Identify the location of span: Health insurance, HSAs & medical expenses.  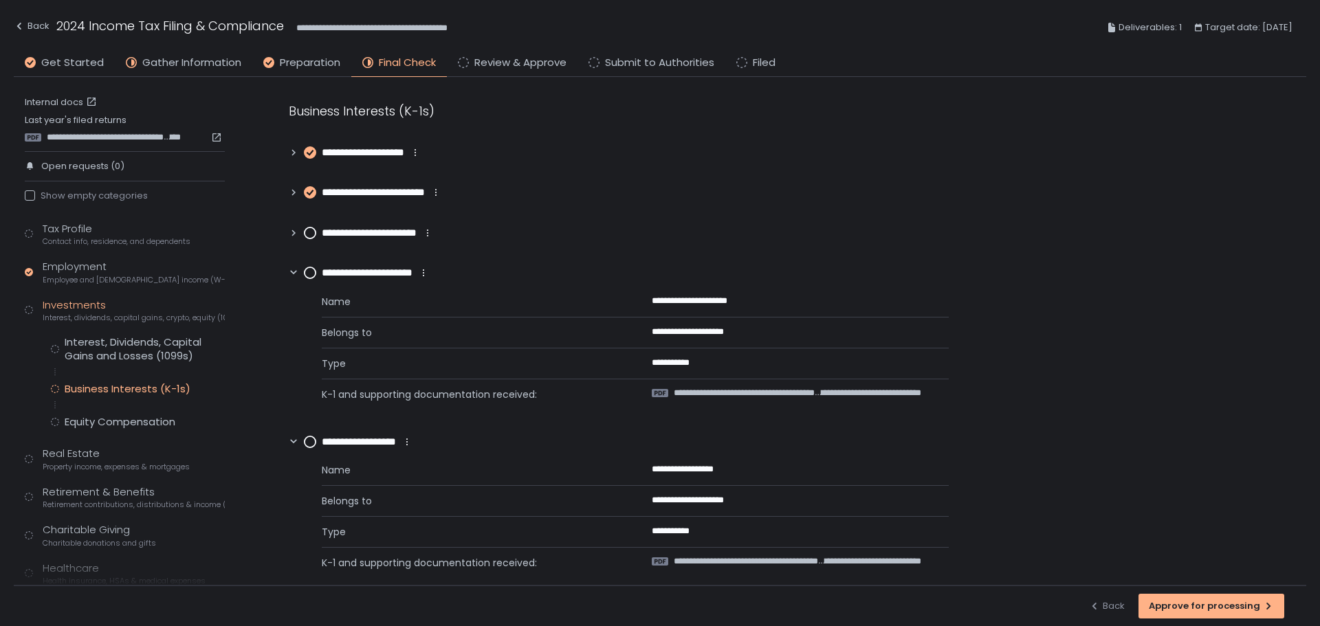
(124, 581).